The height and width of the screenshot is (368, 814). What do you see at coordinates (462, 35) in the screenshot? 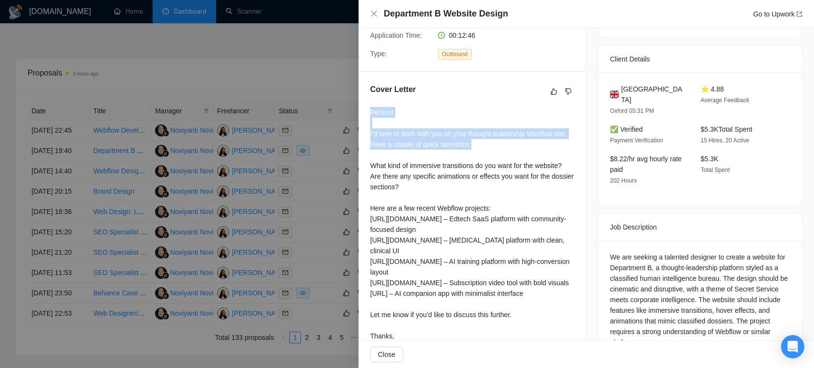
I see `span: 00:12:46` at bounding box center [462, 35].